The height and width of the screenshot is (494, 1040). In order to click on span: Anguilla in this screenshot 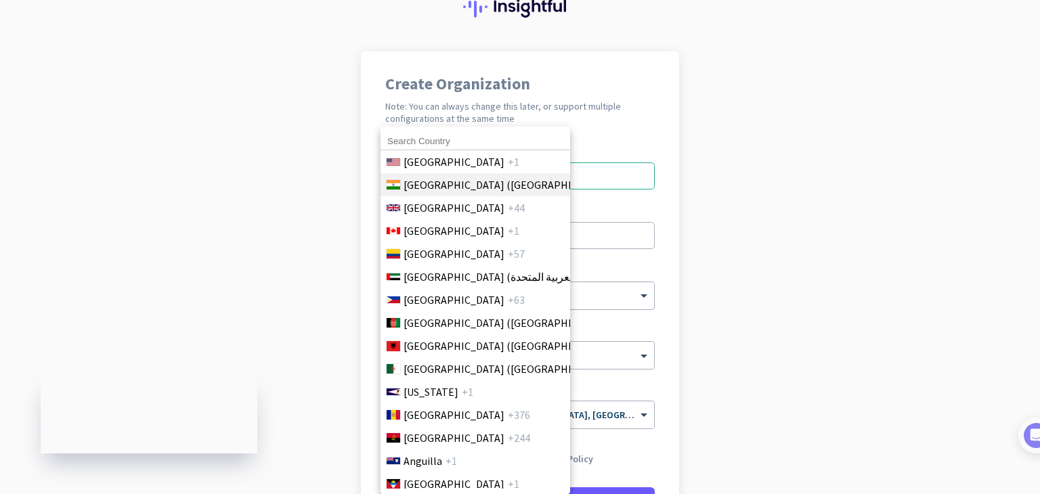, I will do `click(422, 461)`.